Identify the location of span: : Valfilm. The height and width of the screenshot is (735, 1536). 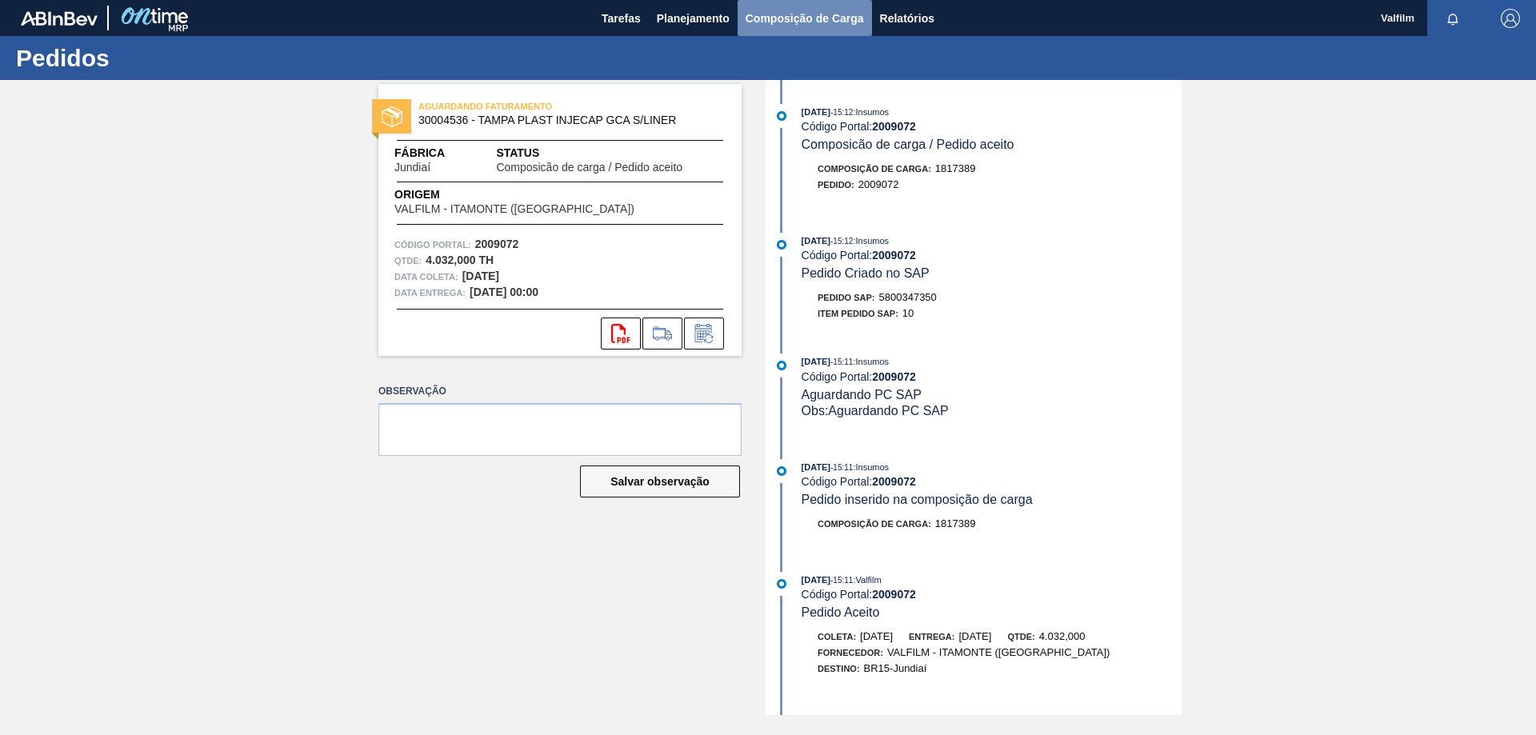
(867, 580).